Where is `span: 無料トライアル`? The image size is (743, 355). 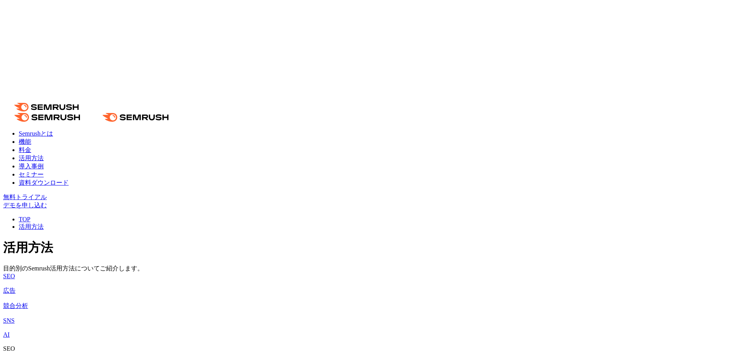 span: 無料トライアル is located at coordinates (25, 197).